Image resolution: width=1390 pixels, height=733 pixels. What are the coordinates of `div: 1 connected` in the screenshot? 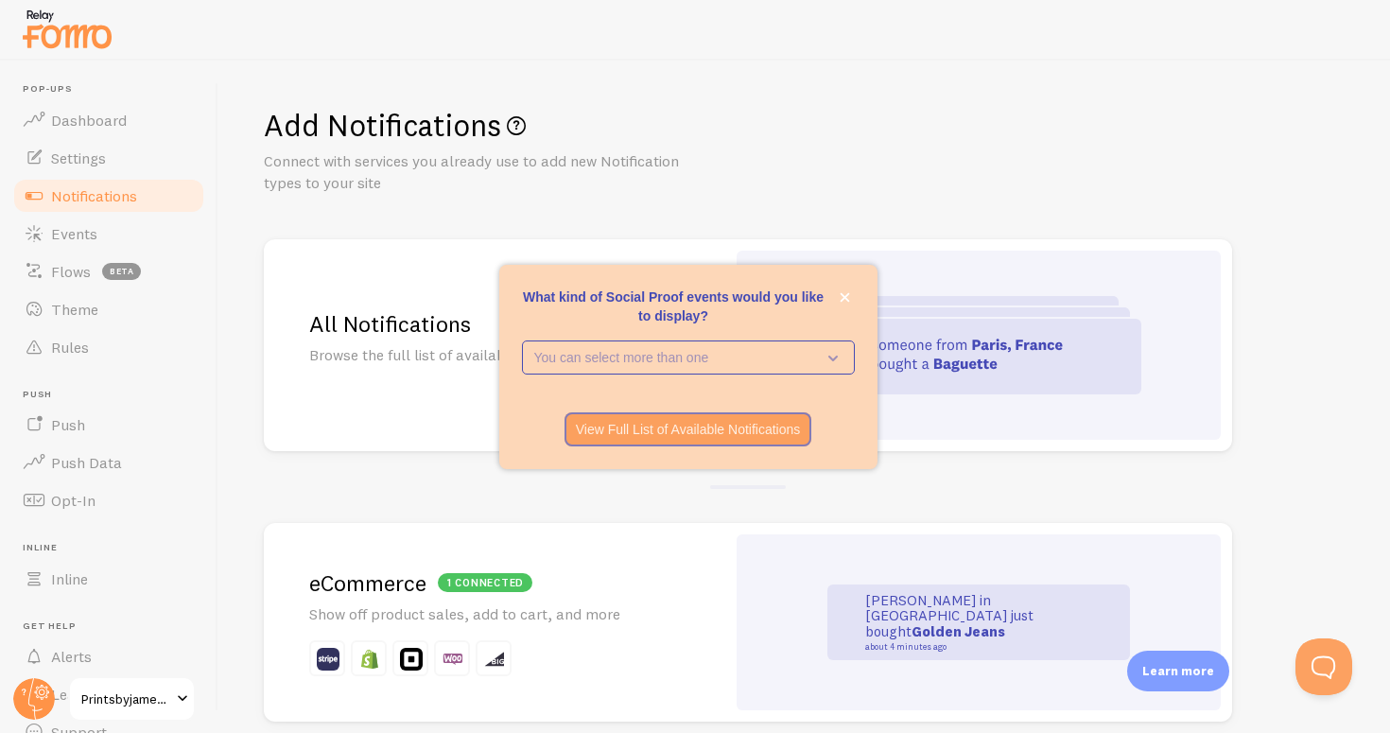 It's located at (485, 582).